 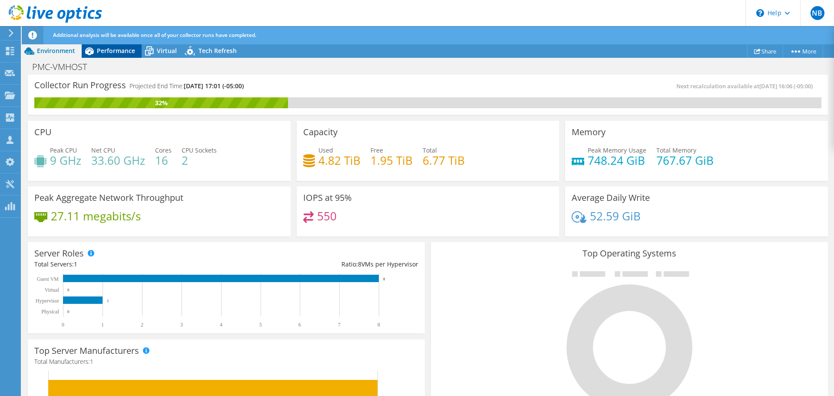 What do you see at coordinates (818, 13) in the screenshot?
I see `span: NB` at bounding box center [818, 13].